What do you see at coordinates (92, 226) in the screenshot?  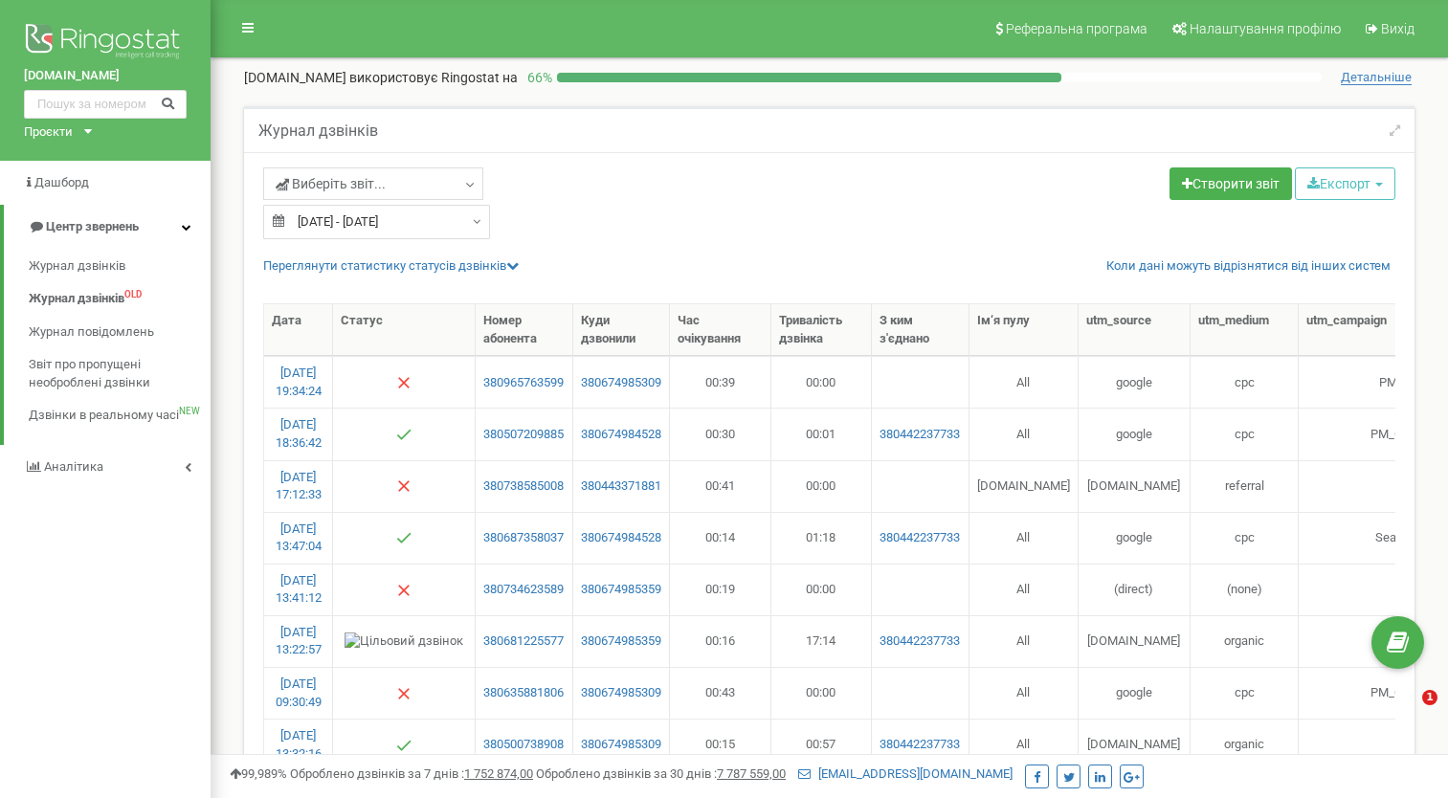 I see `span: Центр звернень` at bounding box center [92, 226].